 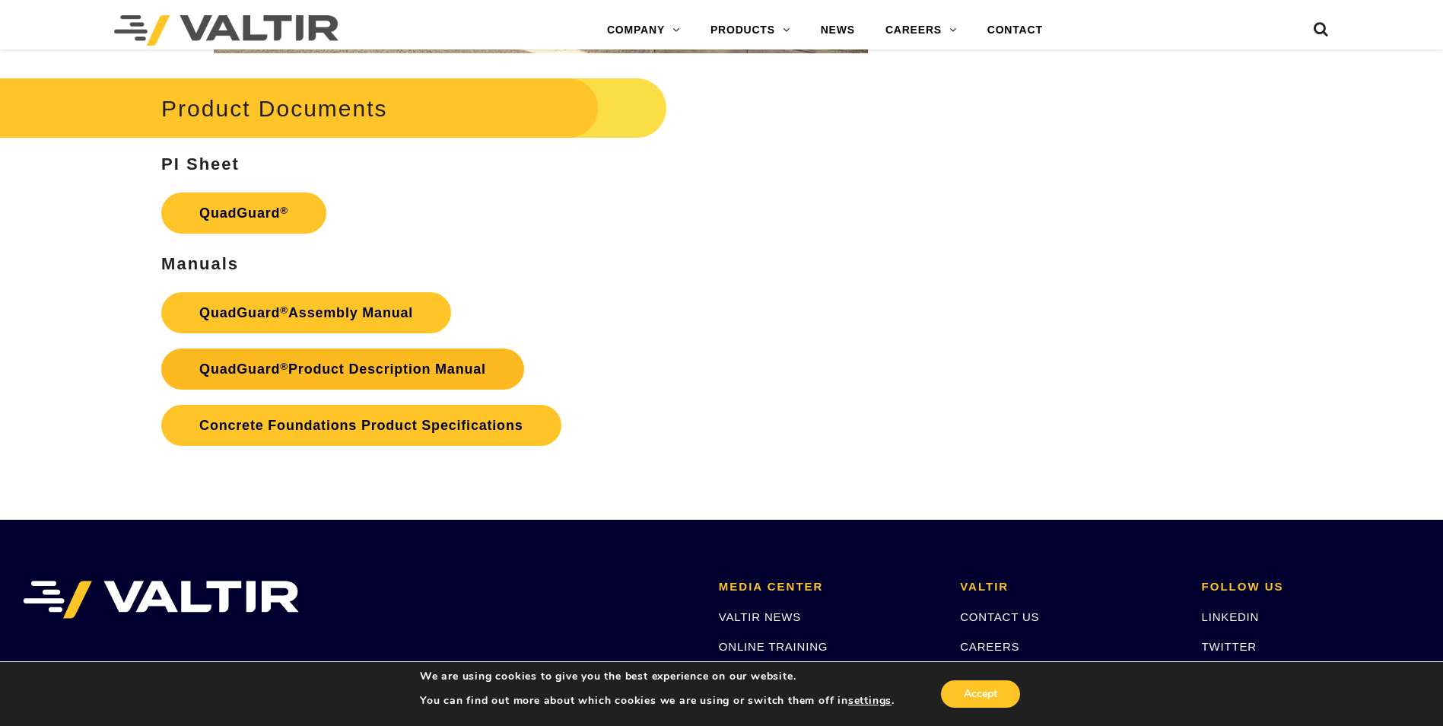 I want to click on h2: FOLLOW US, so click(x=1310, y=586).